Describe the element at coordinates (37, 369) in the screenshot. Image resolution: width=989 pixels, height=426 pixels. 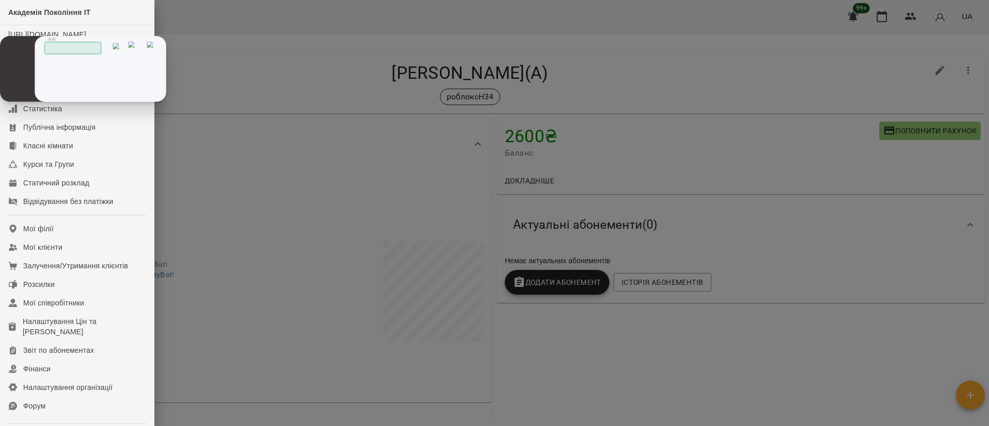
I see `div: Фінанси` at that location.